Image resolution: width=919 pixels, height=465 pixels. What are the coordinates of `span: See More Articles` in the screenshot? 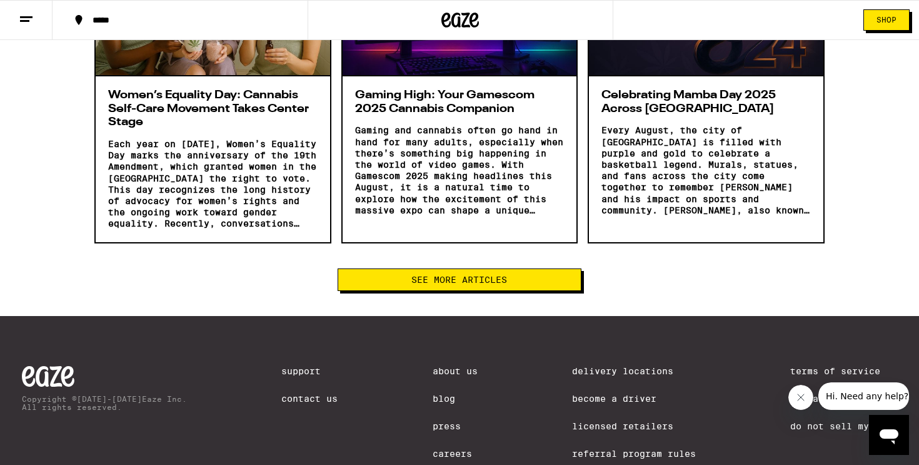 It's located at (459, 280).